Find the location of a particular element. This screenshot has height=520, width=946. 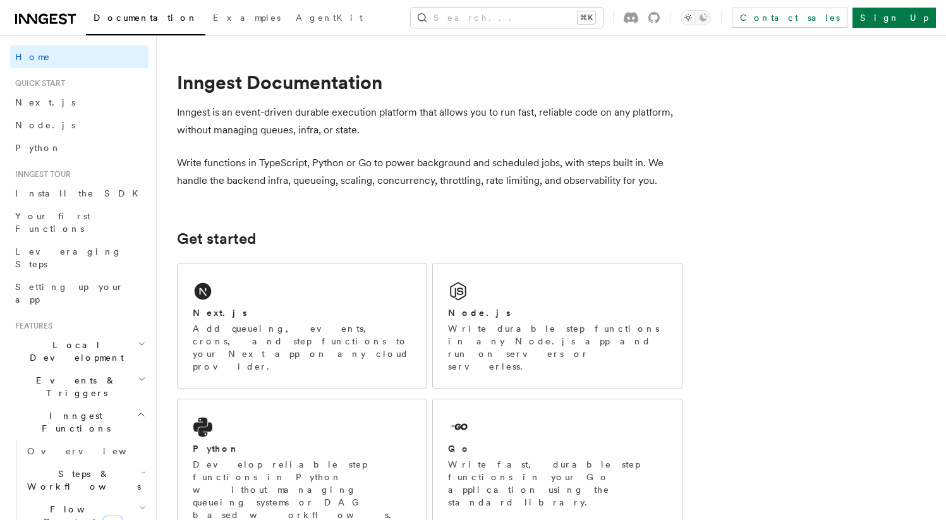

span: Python is located at coordinates (38, 148).